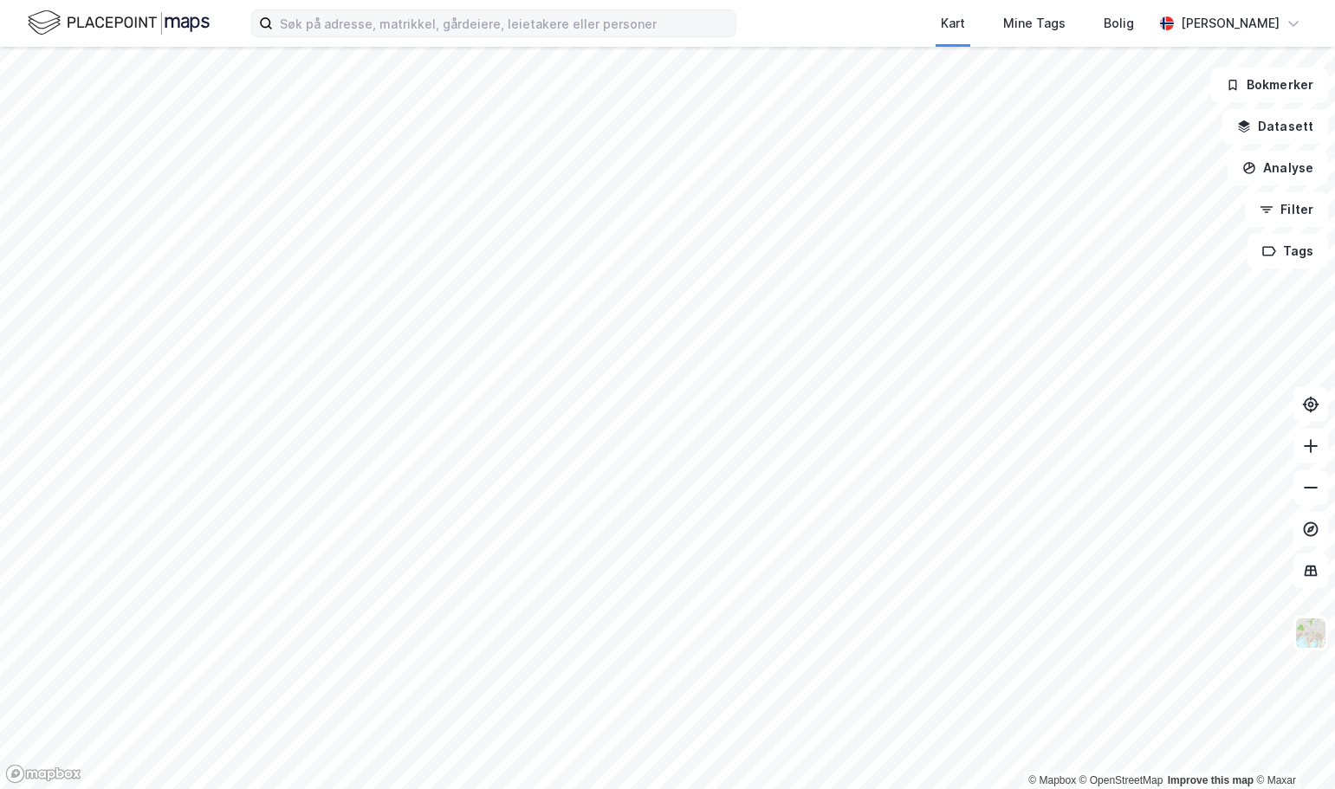 The width and height of the screenshot is (1335, 789). Describe the element at coordinates (1051, 780) in the screenshot. I see `a: Mapbox` at that location.